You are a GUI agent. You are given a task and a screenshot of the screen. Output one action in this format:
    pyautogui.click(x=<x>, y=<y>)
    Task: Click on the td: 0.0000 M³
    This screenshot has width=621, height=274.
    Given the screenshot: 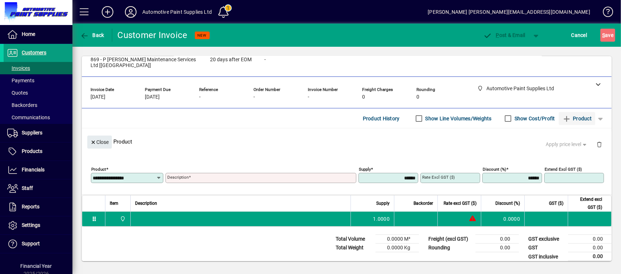 What is the action you would take?
    pyautogui.click(x=397, y=239)
    